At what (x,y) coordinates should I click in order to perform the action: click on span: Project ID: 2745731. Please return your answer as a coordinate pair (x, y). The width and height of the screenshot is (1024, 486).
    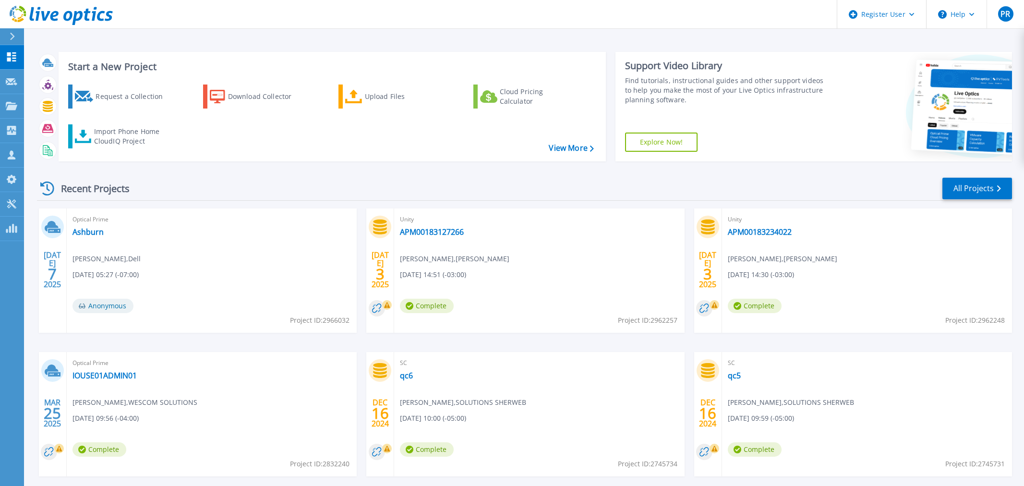
    Looking at the image, I should click on (975, 464).